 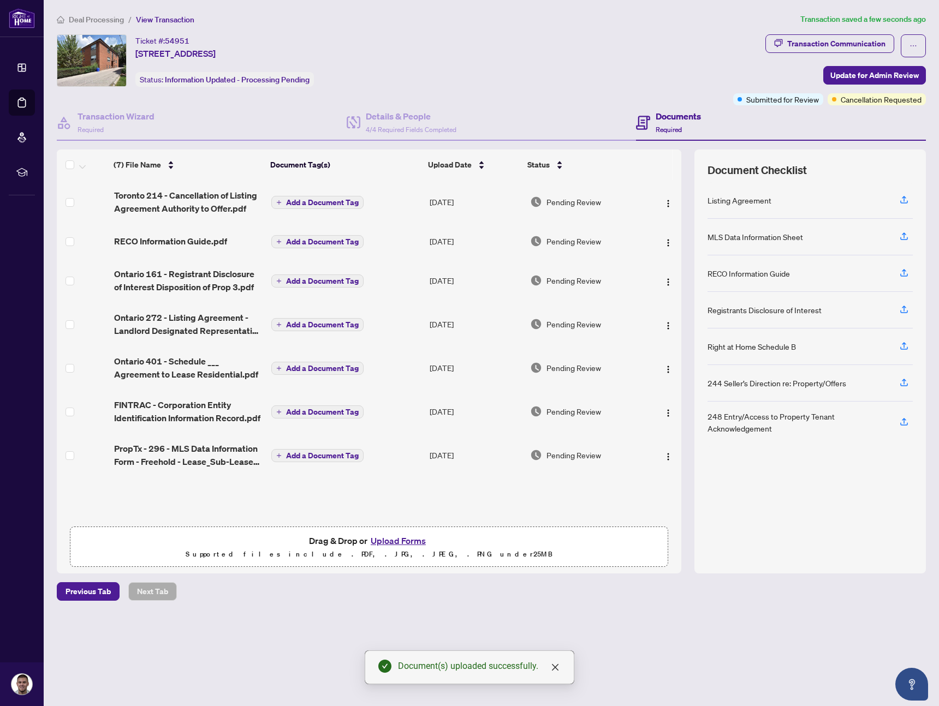 What do you see at coordinates (162, 40) in the screenshot?
I see `div: Ticket #:` at bounding box center [162, 40].